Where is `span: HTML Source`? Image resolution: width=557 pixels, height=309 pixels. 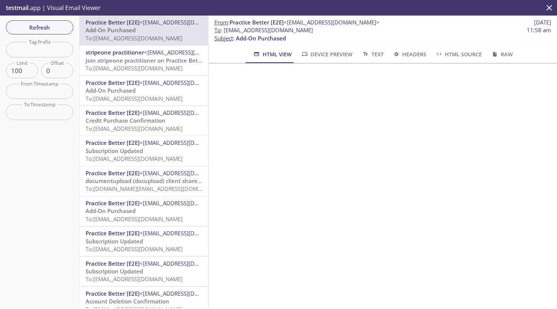 span: HTML Source is located at coordinates (458, 54).